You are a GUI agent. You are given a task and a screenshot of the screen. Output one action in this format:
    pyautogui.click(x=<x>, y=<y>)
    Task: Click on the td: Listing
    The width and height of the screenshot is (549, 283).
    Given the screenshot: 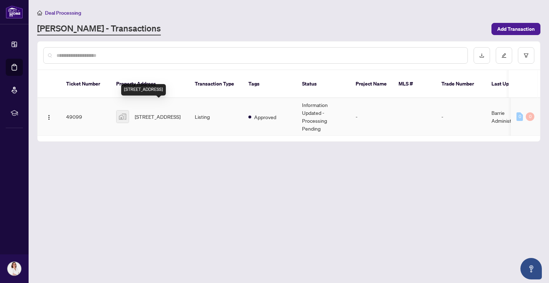 What is the action you would take?
    pyautogui.click(x=216, y=117)
    